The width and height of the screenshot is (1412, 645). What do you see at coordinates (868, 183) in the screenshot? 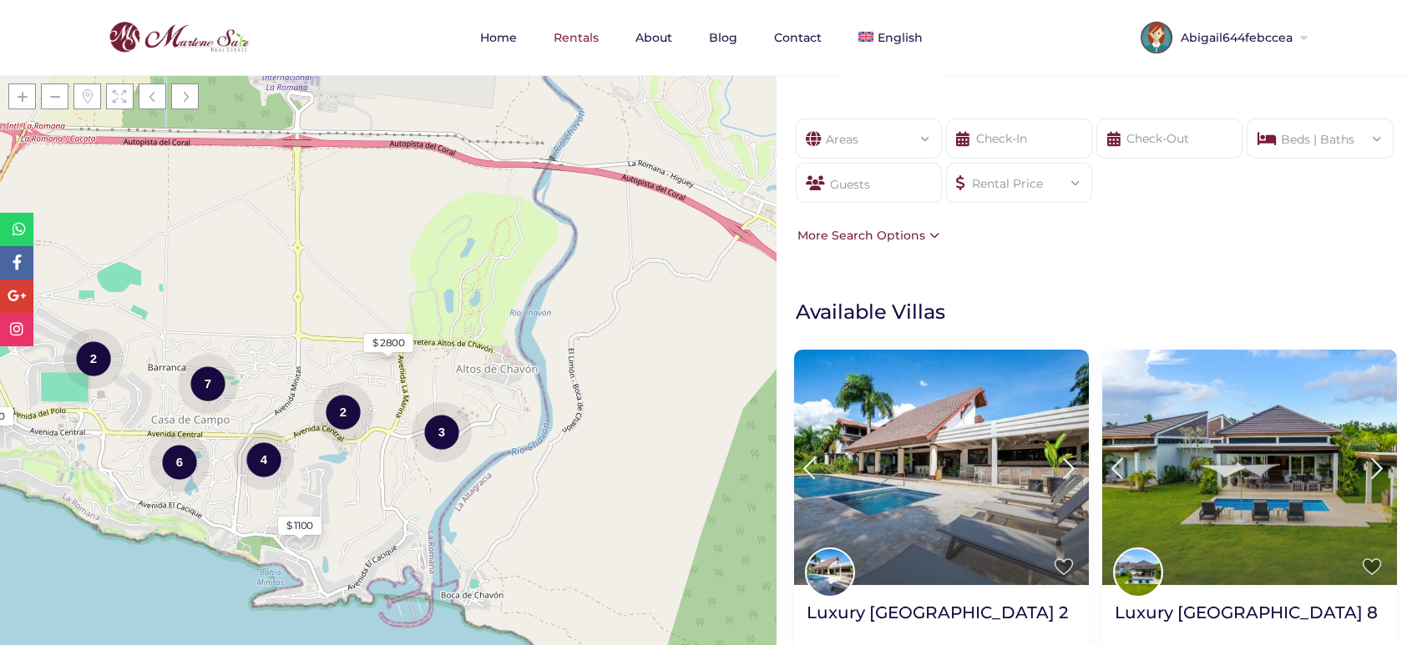
I see `div: Guests` at bounding box center [868, 183].